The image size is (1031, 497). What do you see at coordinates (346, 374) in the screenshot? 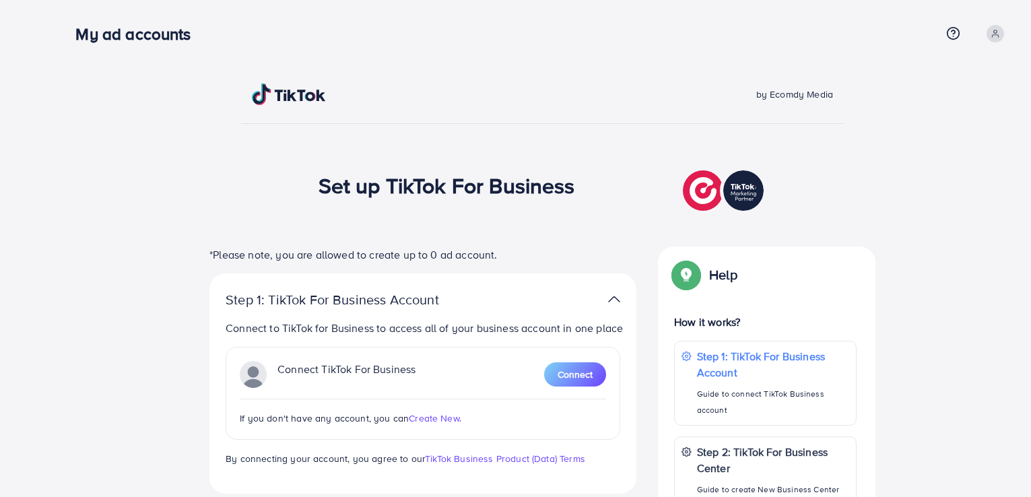
I see `p: Connect TikTok For Business` at bounding box center [346, 374].